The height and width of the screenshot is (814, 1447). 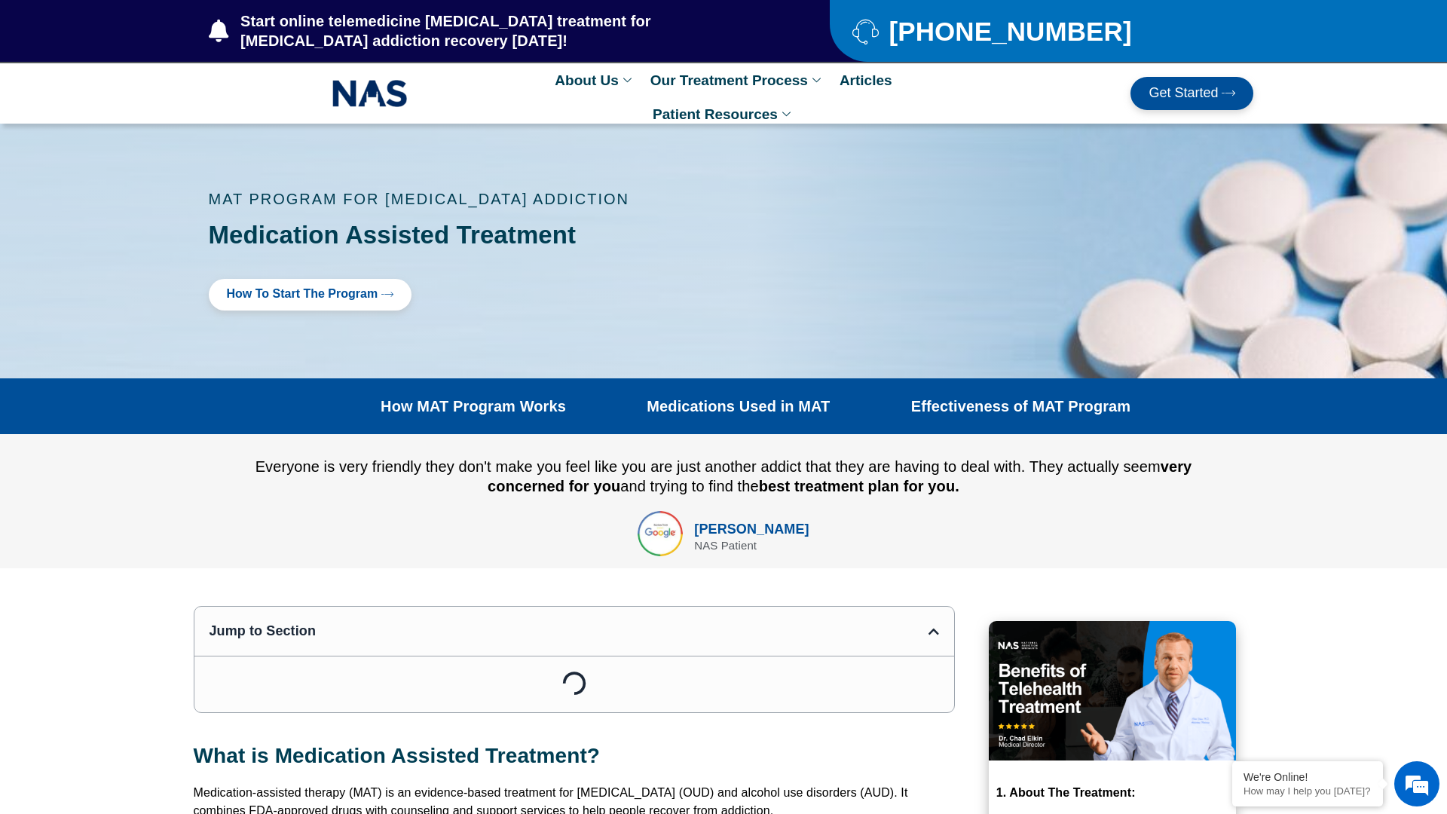 What do you see at coordinates (724, 476) in the screenshot?
I see `div: Everyone is very friendly they don't make you feel like you are just another addict that they are...` at bounding box center [724, 476].